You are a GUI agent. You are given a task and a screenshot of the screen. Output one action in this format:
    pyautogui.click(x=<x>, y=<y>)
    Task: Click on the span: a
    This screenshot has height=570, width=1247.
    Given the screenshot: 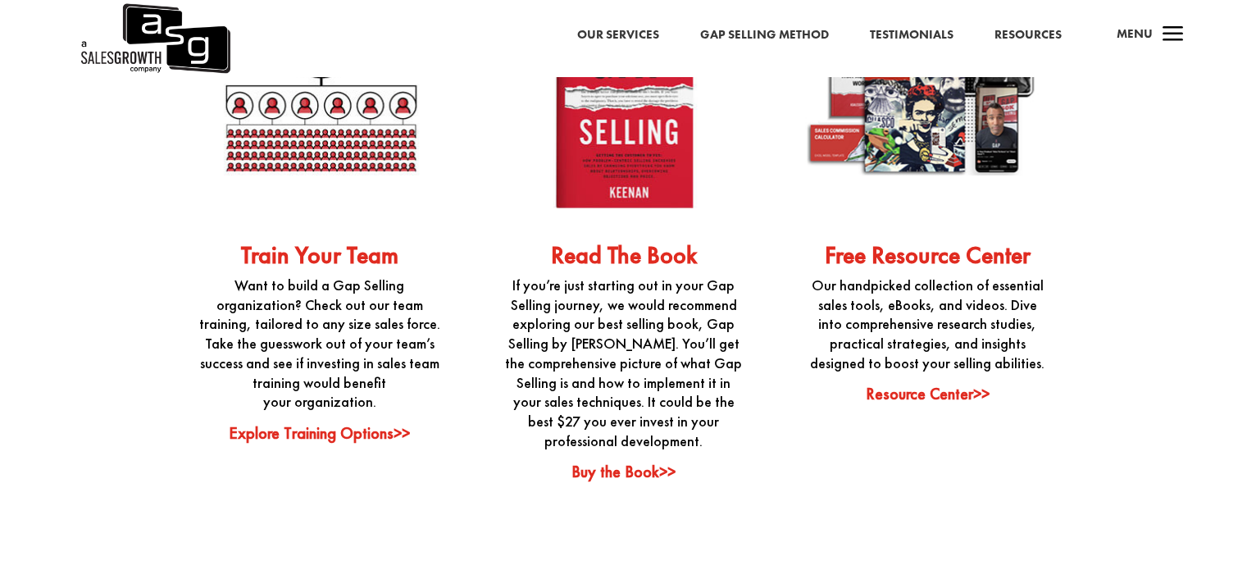 What is the action you would take?
    pyautogui.click(x=1173, y=35)
    